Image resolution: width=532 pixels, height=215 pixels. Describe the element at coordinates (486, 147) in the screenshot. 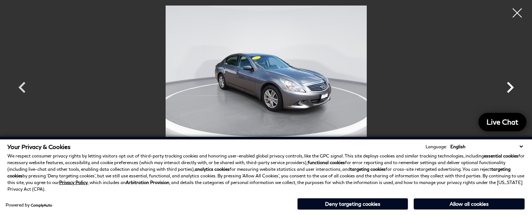

I see `select: Language Select` at that location.